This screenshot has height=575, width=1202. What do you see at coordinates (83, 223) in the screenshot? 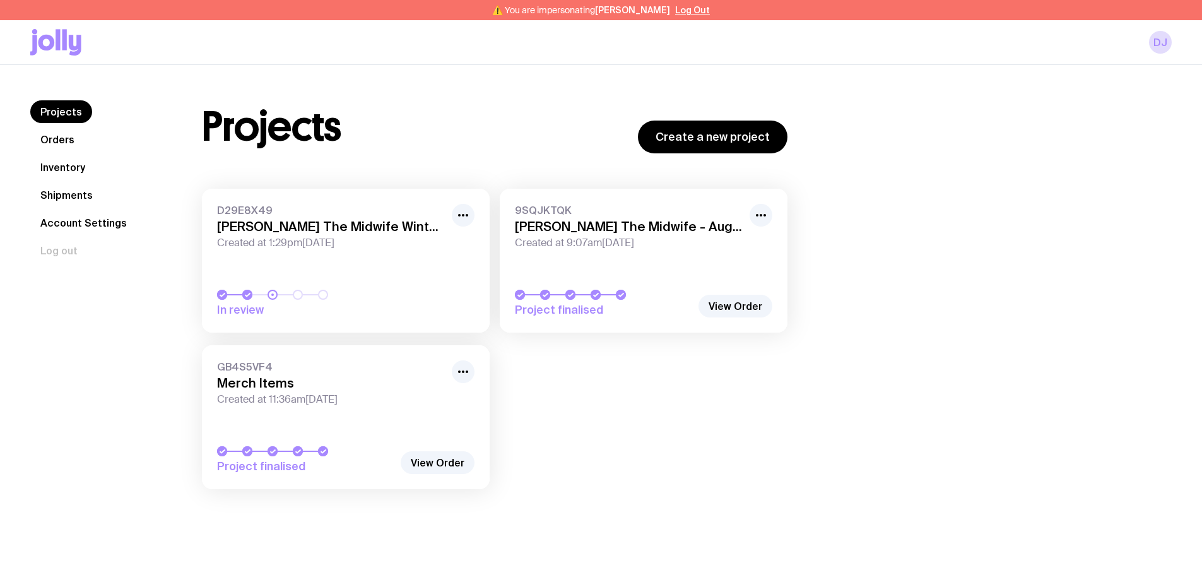
I see `a: Account Settings` at bounding box center [83, 223].